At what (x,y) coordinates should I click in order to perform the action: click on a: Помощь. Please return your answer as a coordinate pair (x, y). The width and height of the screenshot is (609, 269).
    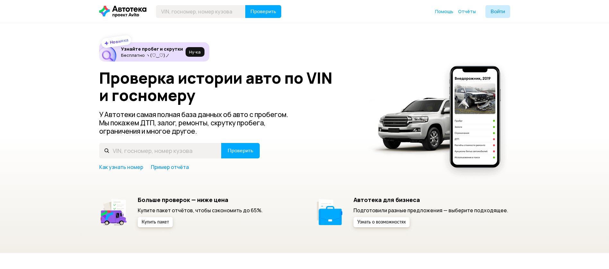
    Looking at the image, I should click on (444, 12).